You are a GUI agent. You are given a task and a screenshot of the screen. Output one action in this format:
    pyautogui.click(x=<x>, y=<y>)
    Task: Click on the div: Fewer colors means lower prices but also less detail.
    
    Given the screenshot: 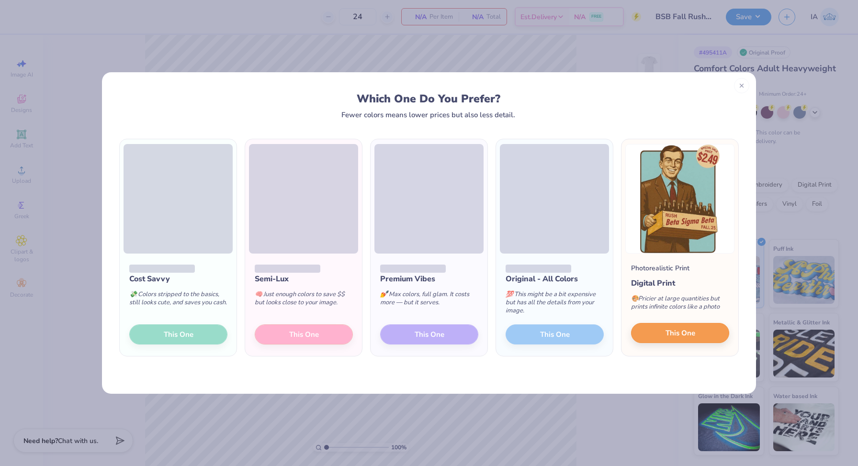 What is the action you would take?
    pyautogui.click(x=428, y=115)
    